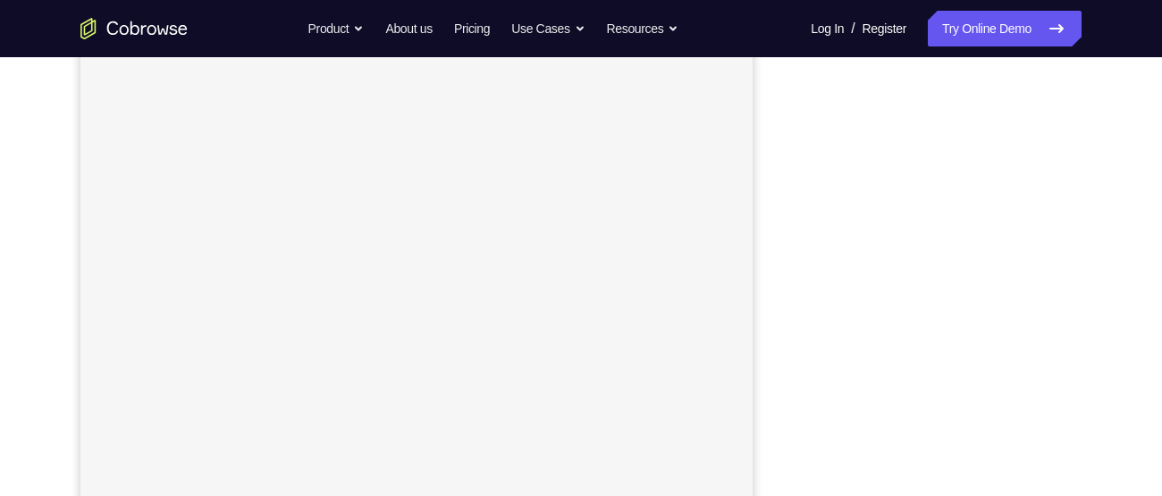 This screenshot has width=1162, height=496. Describe the element at coordinates (472, 29) in the screenshot. I see `a: Pricing` at that location.